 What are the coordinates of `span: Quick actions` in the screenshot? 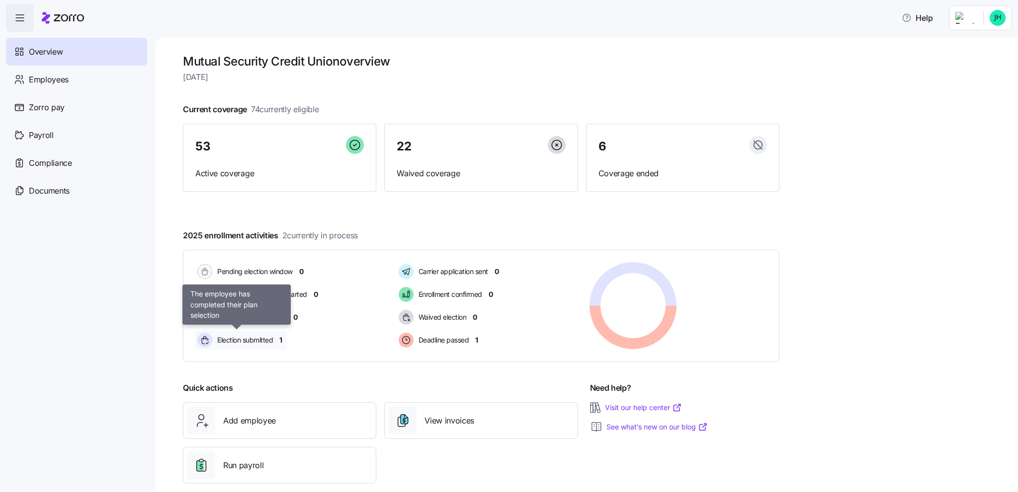 It's located at (208, 388).